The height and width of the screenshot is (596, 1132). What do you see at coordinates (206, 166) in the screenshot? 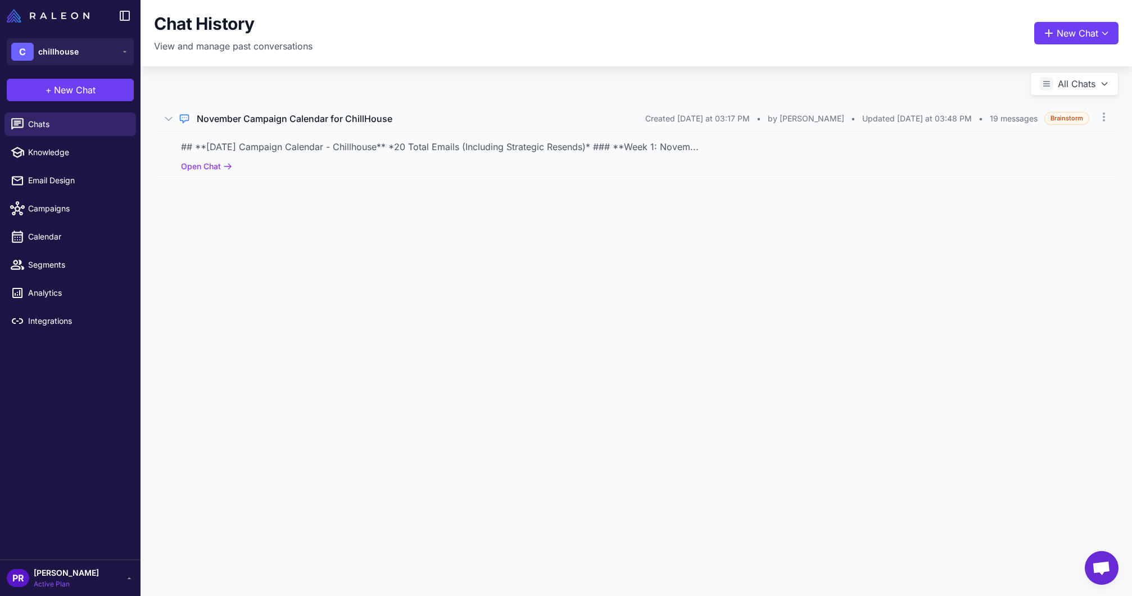
I see `button: Open Chat` at bounding box center [206, 166].